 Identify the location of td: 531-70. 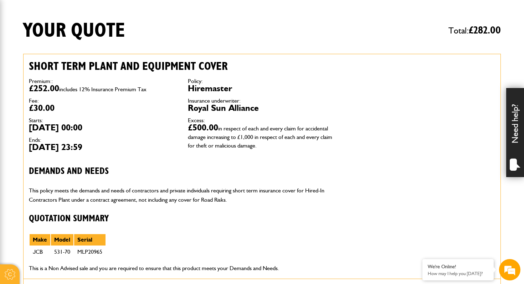
(62, 252).